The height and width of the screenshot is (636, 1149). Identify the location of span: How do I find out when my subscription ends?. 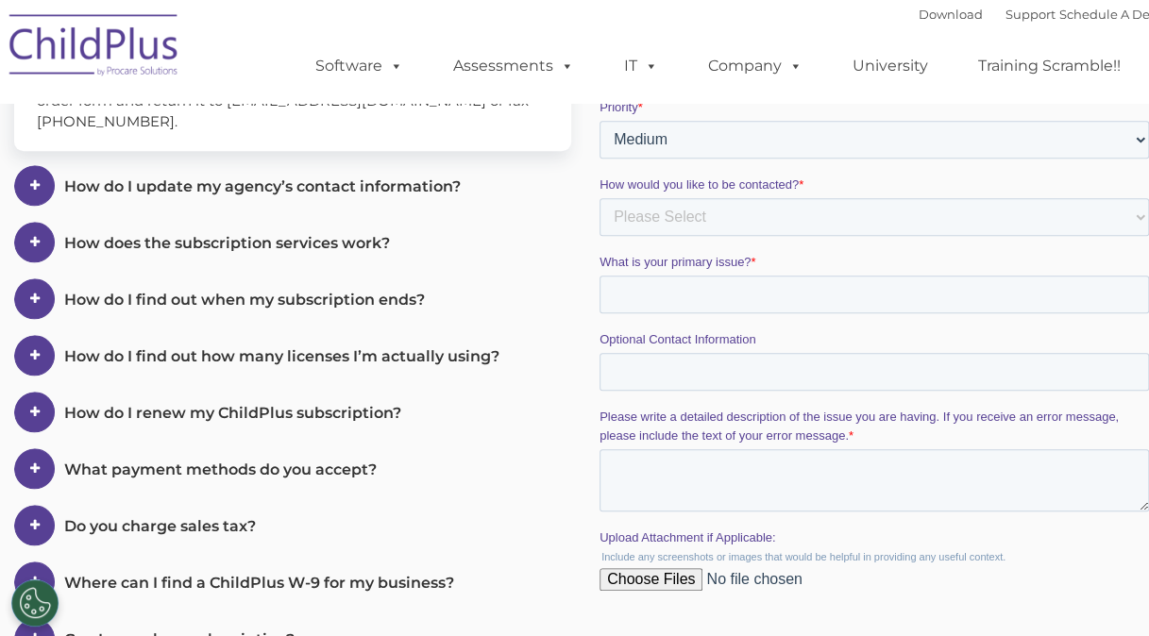
(244, 299).